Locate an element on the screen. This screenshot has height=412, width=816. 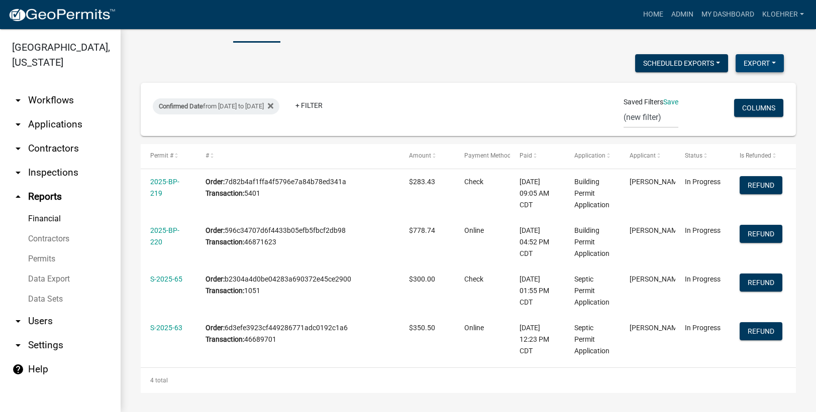
datatable-header-cell: Permit # is located at coordinates (168, 156).